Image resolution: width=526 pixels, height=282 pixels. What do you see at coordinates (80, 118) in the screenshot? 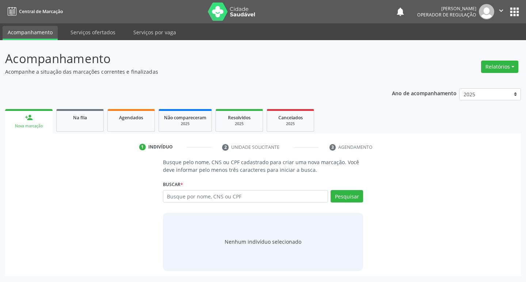
I see `span: Na fila` at bounding box center [80, 118].